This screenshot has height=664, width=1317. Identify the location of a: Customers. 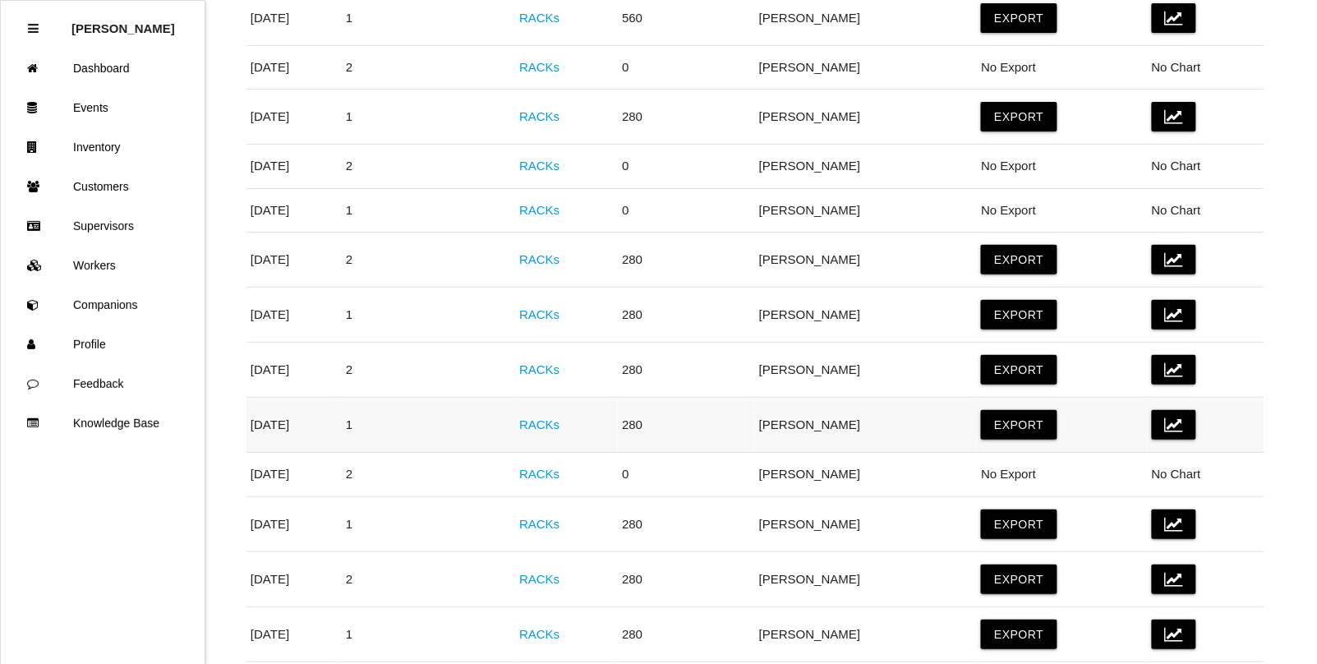
(103, 187).